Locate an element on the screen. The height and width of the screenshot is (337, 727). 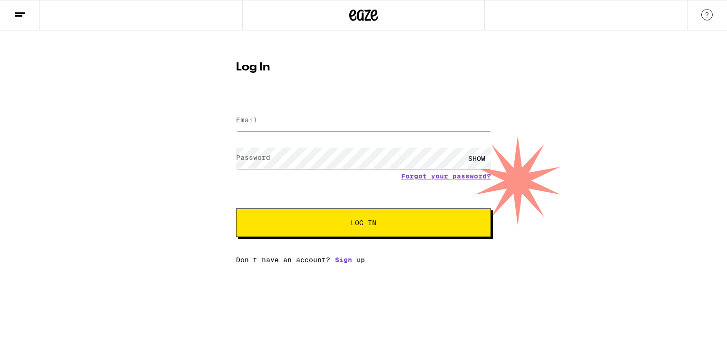
label: Email is located at coordinates (247, 120).